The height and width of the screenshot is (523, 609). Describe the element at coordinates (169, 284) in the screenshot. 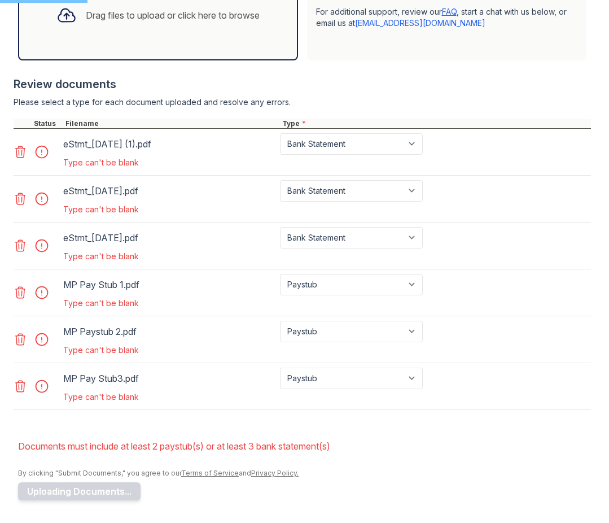

I see `div: MP Pay Stub 1.pdf` at that location.